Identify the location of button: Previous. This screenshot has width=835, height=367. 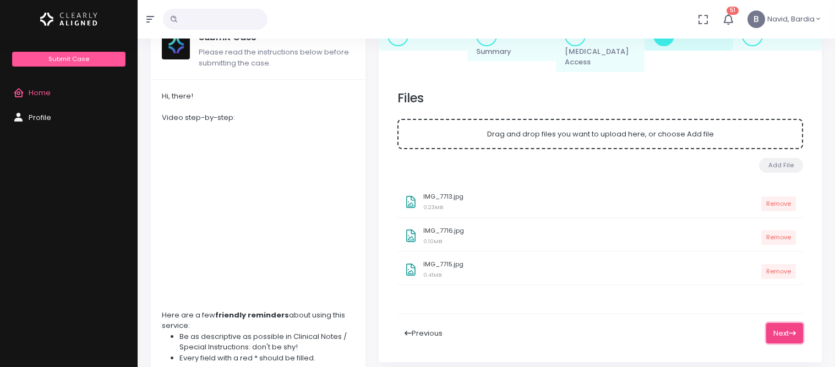
(423, 333).